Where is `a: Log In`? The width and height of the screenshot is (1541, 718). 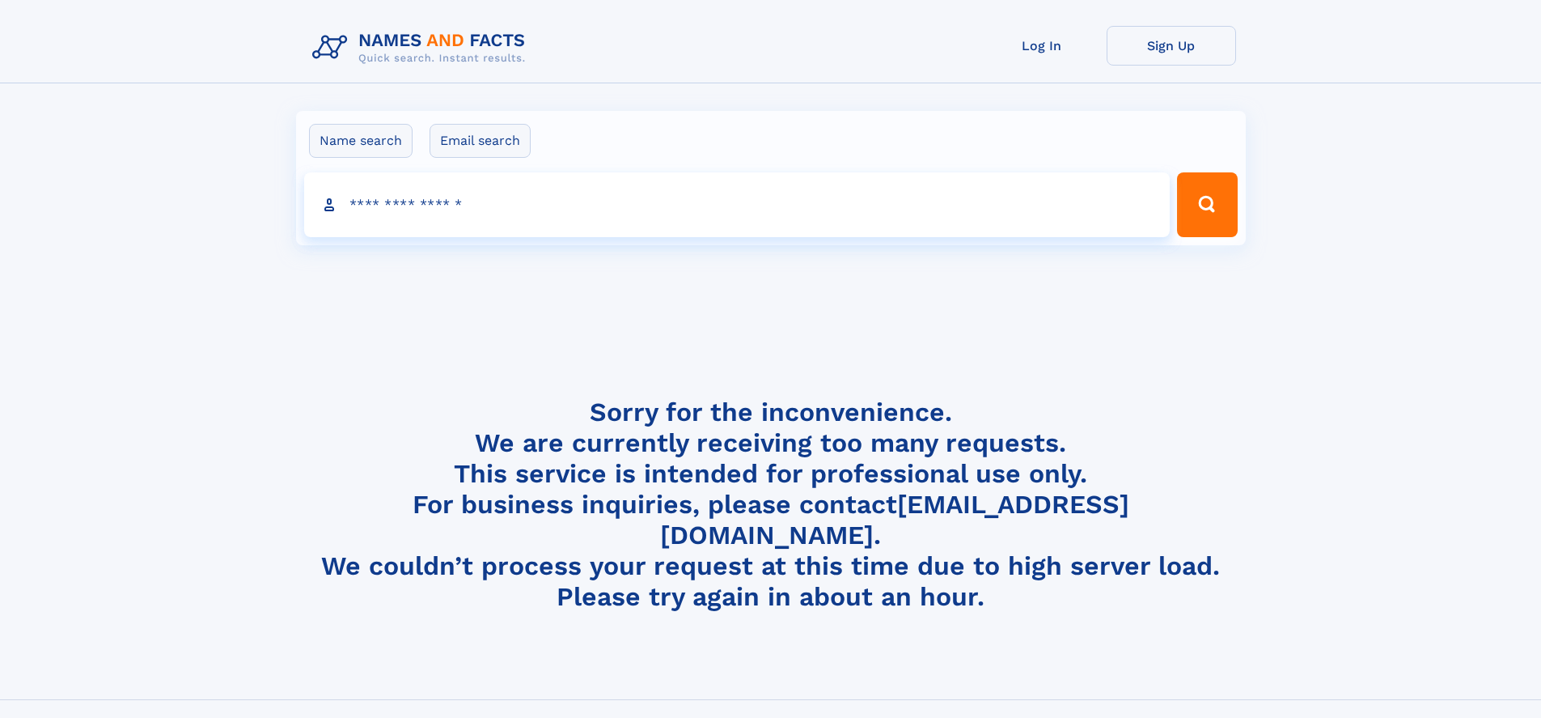
a: Log In is located at coordinates (1042, 45).